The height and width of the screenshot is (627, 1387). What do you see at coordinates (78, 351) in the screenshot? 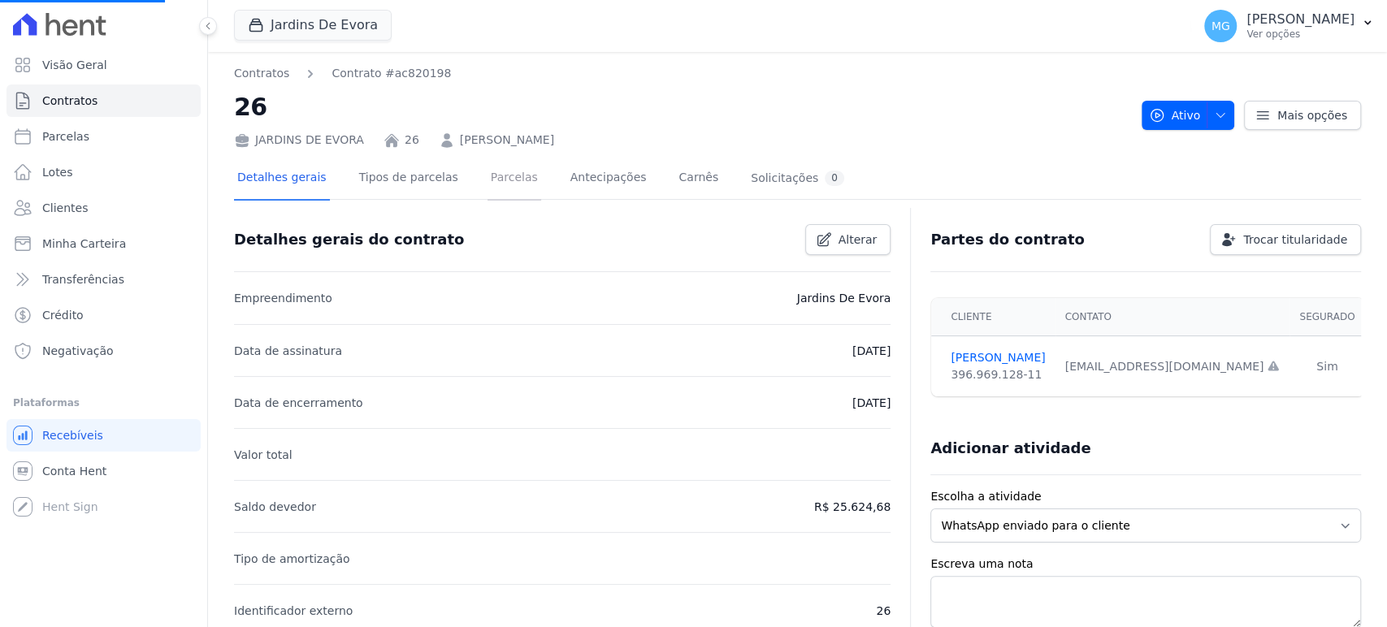
I see `span: Negativação` at bounding box center [78, 351].